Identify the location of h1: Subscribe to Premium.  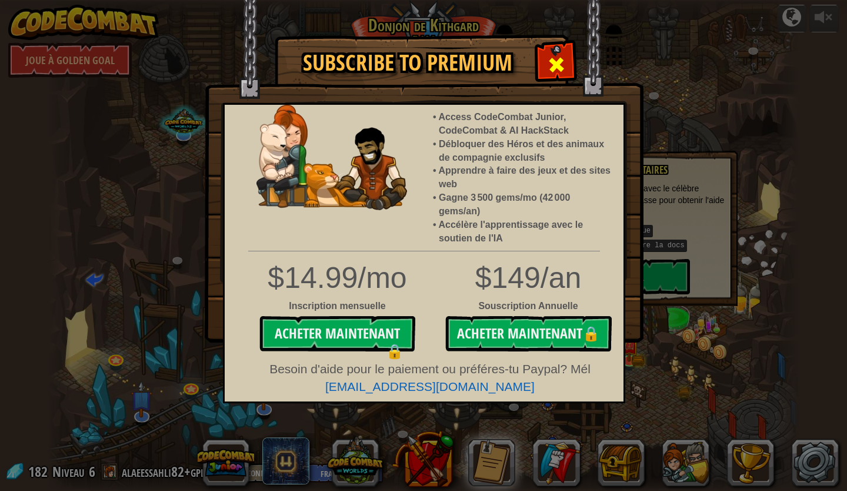
(408, 63).